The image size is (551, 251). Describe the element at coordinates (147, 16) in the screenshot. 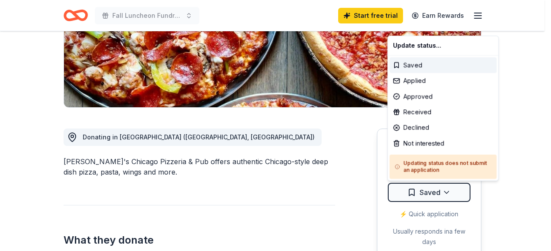

I see `span: Fall Luncheon Fundraiser` at that location.